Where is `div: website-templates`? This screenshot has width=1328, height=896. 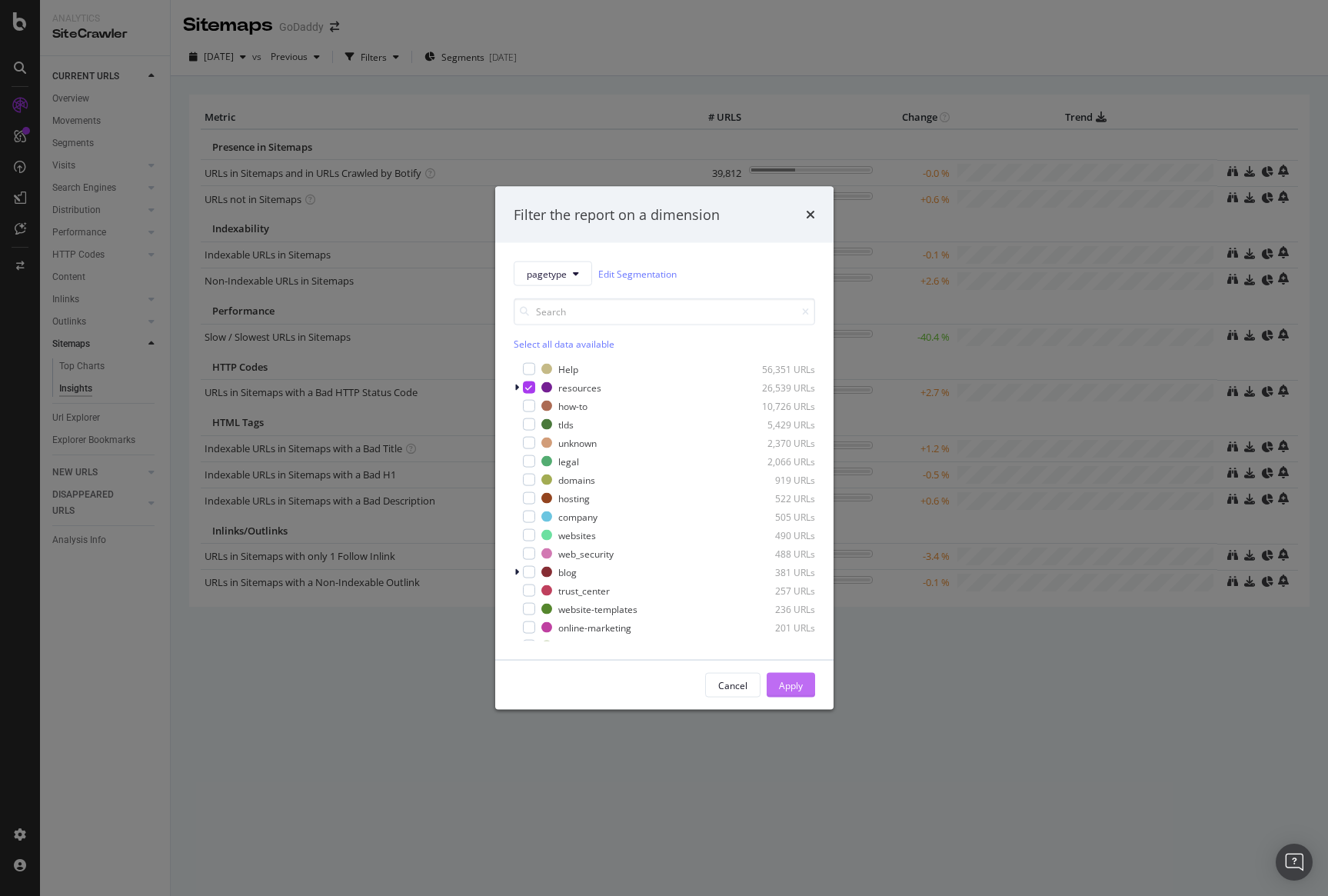
div: website-templates is located at coordinates (598, 608).